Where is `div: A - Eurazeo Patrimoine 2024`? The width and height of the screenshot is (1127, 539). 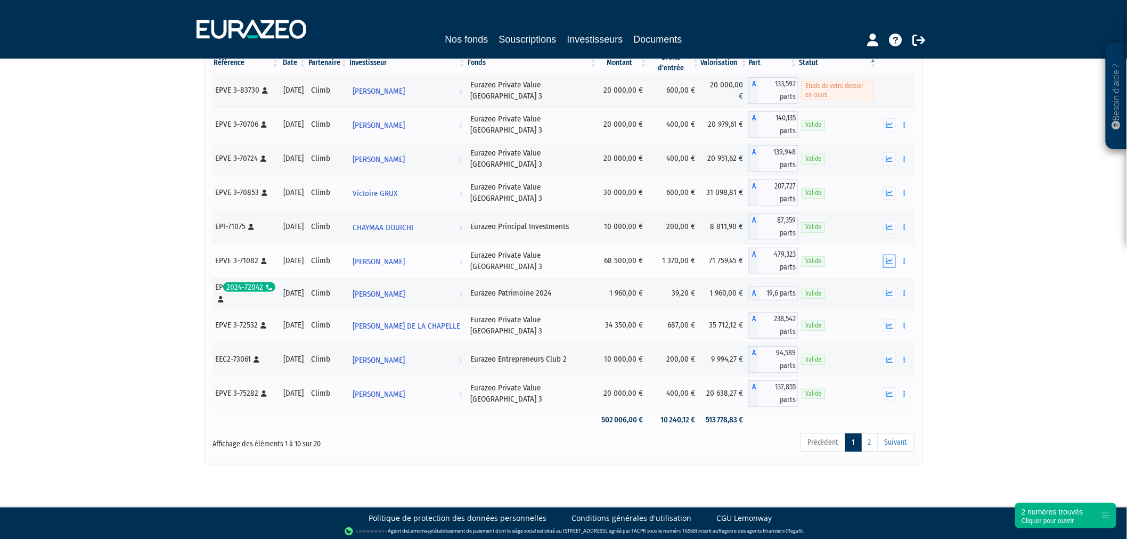
div: A - Eurazeo Patrimoine 2024 is located at coordinates (773, 294).